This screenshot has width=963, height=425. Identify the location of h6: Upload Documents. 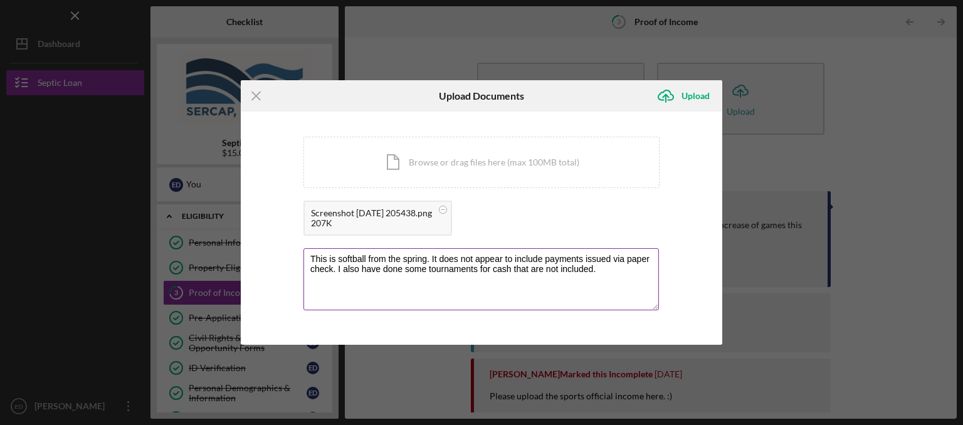
(481, 96).